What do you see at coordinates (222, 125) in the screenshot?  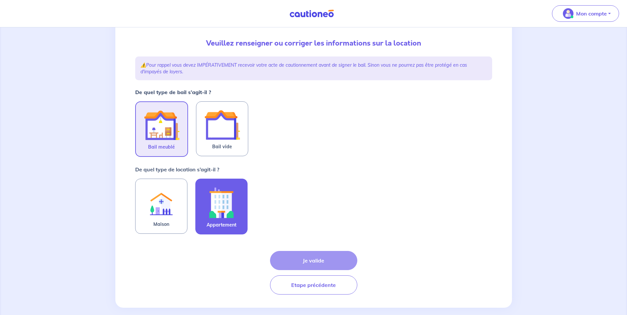 I see `img: illu_empty_lease.svg` at bounding box center [222, 125].